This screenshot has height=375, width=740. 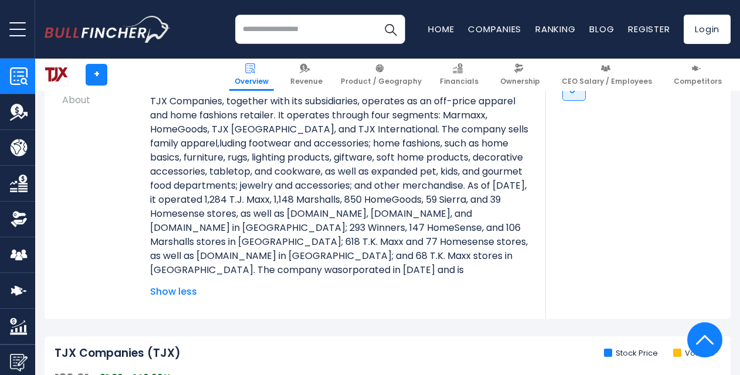 I want to click on a: Ranking, so click(x=555, y=29).